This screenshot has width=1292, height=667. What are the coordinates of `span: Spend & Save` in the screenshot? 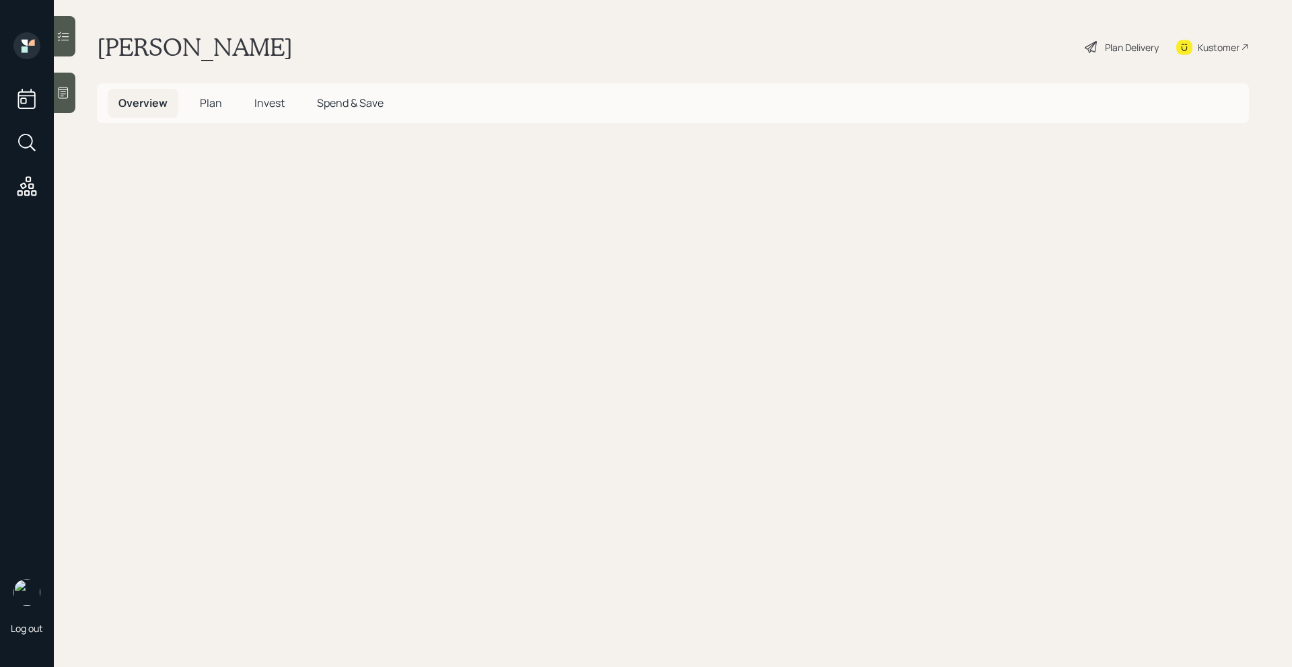 It's located at (350, 103).